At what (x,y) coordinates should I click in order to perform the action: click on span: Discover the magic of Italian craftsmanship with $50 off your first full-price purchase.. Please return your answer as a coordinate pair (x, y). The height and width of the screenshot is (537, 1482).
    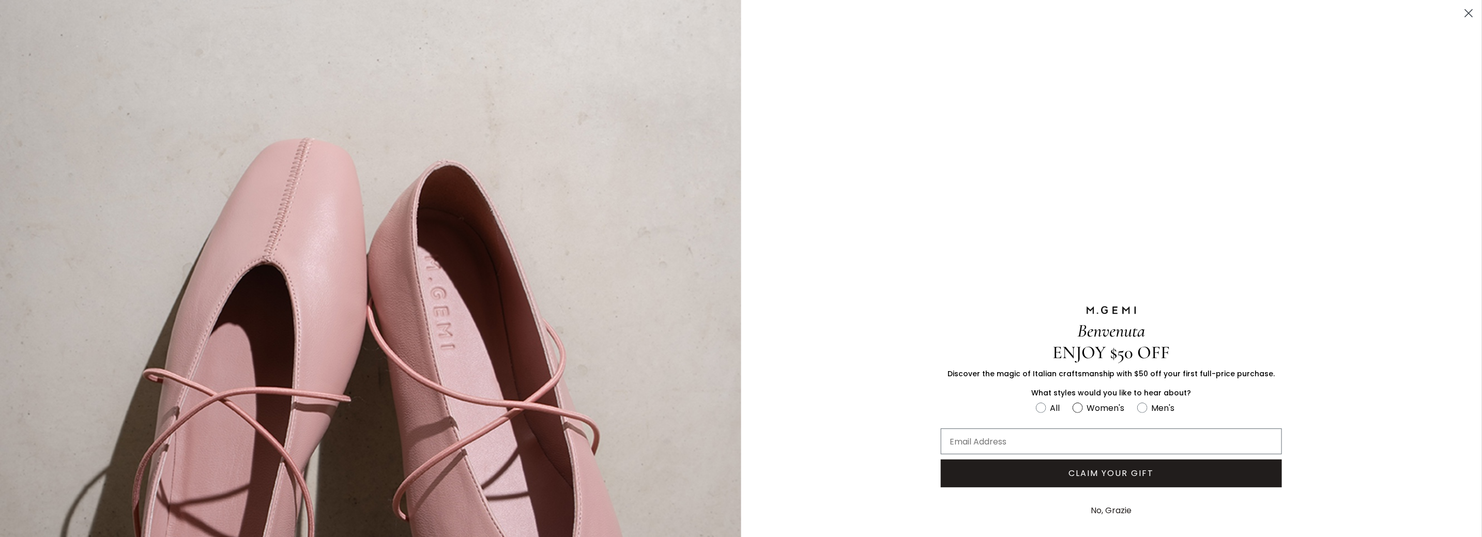
    Looking at the image, I should click on (1111, 374).